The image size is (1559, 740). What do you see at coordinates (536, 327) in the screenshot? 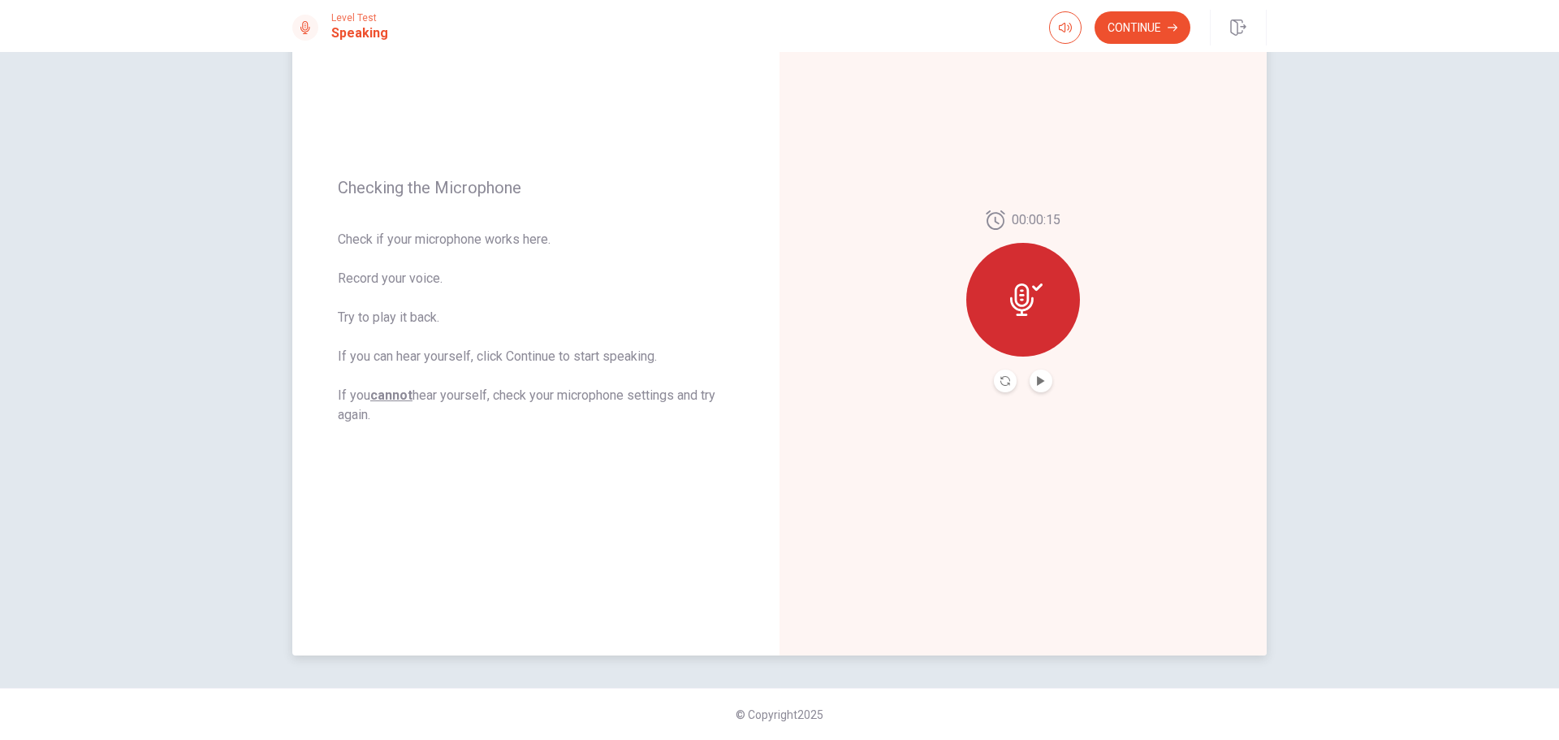
I see `span: Check if your microphone works here. Record your voice. Try to play it back. If you can hear your...` at bounding box center [536, 327].